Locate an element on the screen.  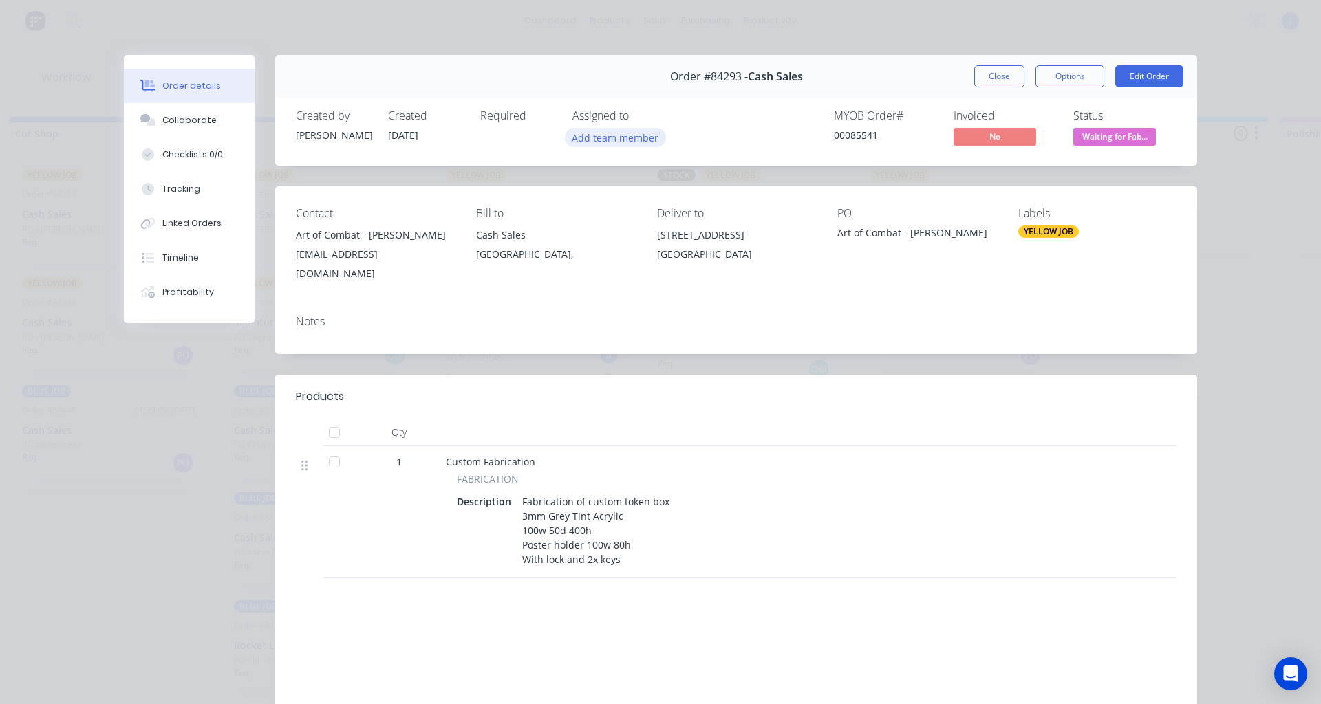
div: Deliver to is located at coordinates (736, 213).